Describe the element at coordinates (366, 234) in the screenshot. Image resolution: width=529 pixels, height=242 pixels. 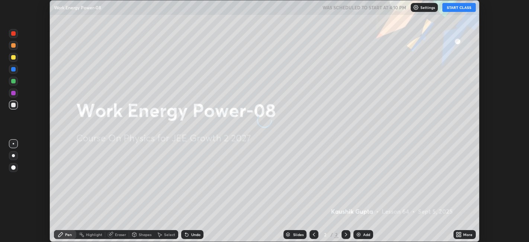
I see `div: Add` at that location.